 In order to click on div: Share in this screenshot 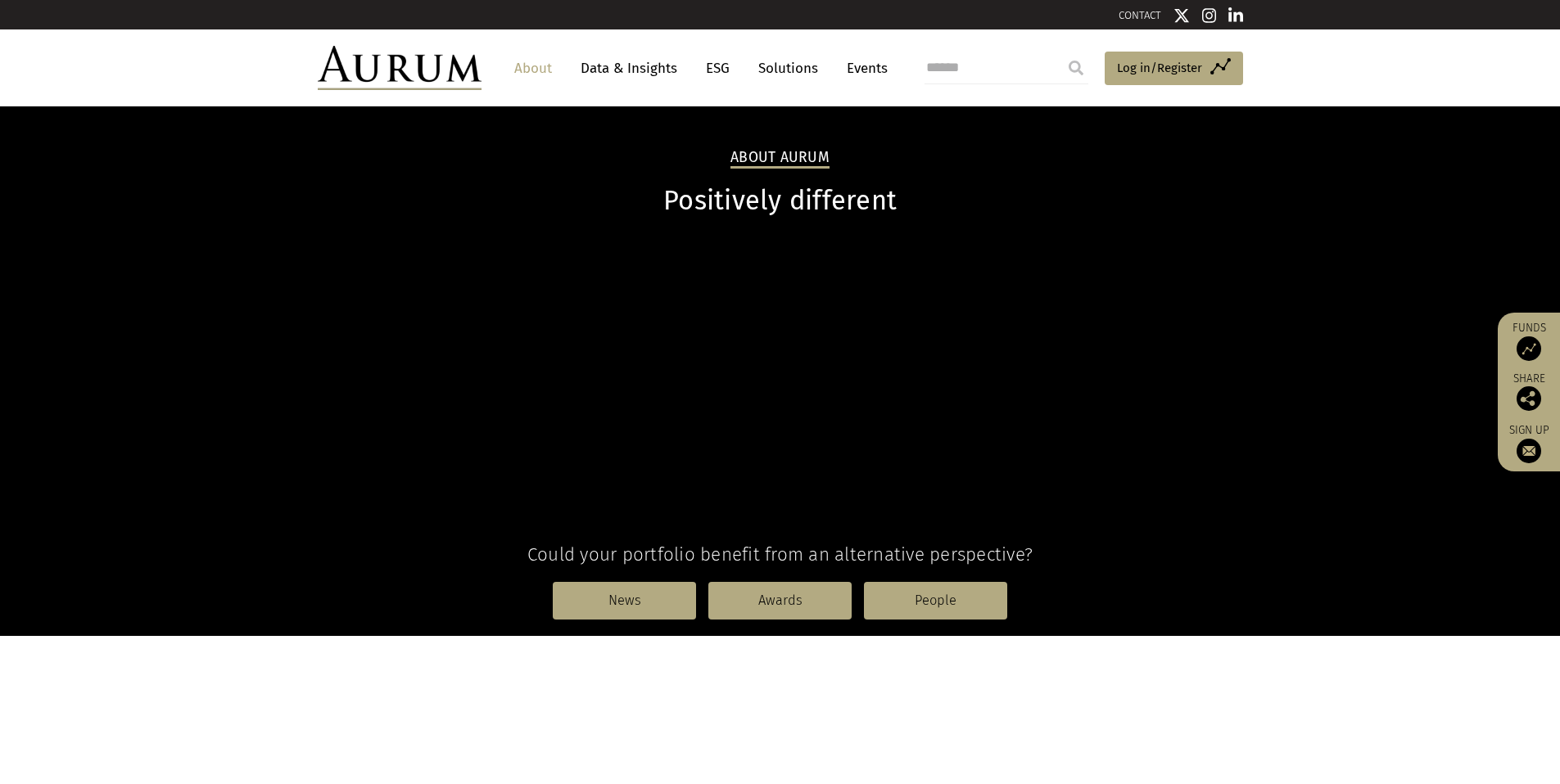, I will do `click(1528, 392)`.